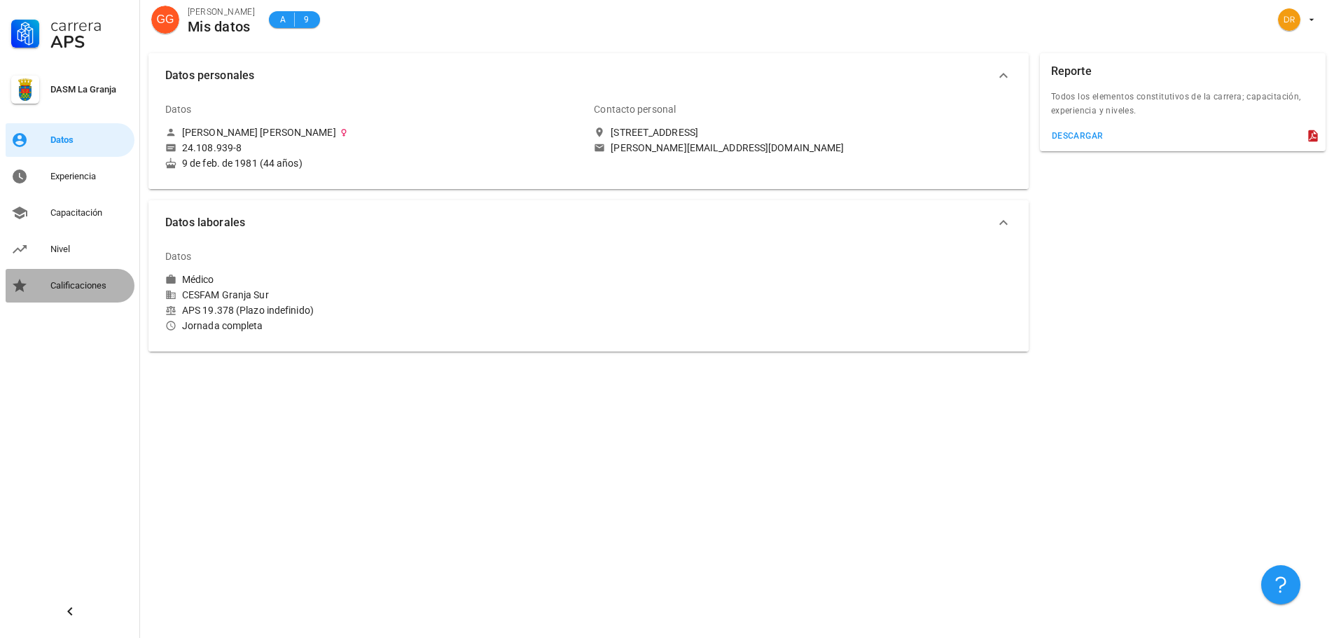  Describe the element at coordinates (90, 176) in the screenshot. I see `div: Experiencia` at that location.